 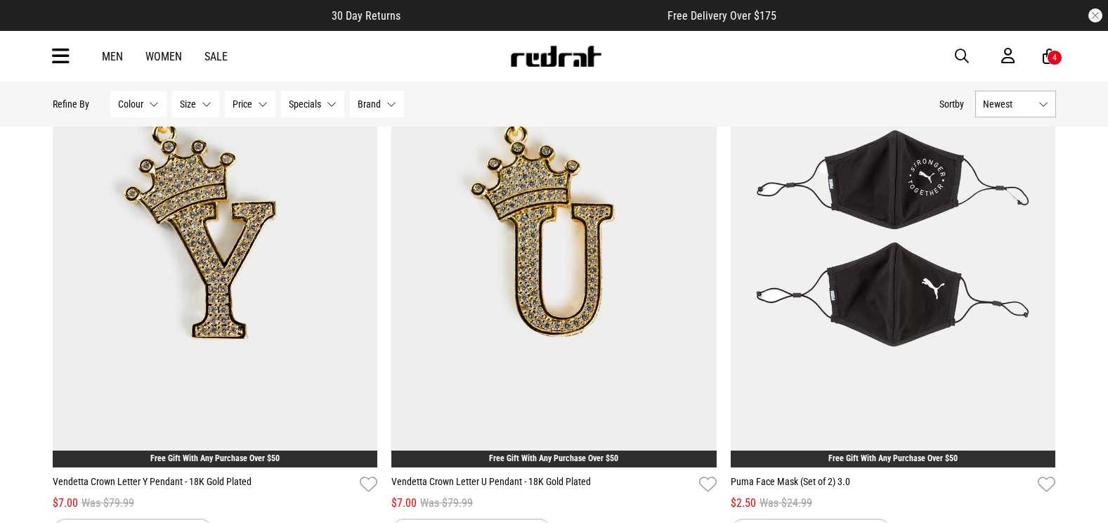 What do you see at coordinates (188, 104) in the screenshot?
I see `span: Size` at bounding box center [188, 104].